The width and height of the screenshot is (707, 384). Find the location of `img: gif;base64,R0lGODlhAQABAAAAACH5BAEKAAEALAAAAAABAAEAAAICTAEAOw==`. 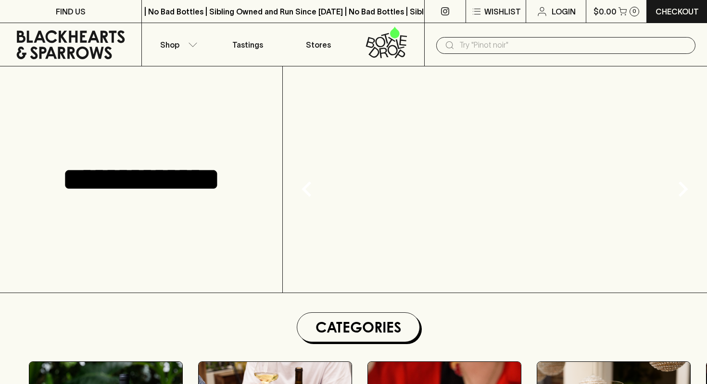

img: gif;base64,R0lGODlhAQABAAAAACH5BAEKAAEALAAAAAABAAEAAAICTAEAOw== is located at coordinates (495, 179).